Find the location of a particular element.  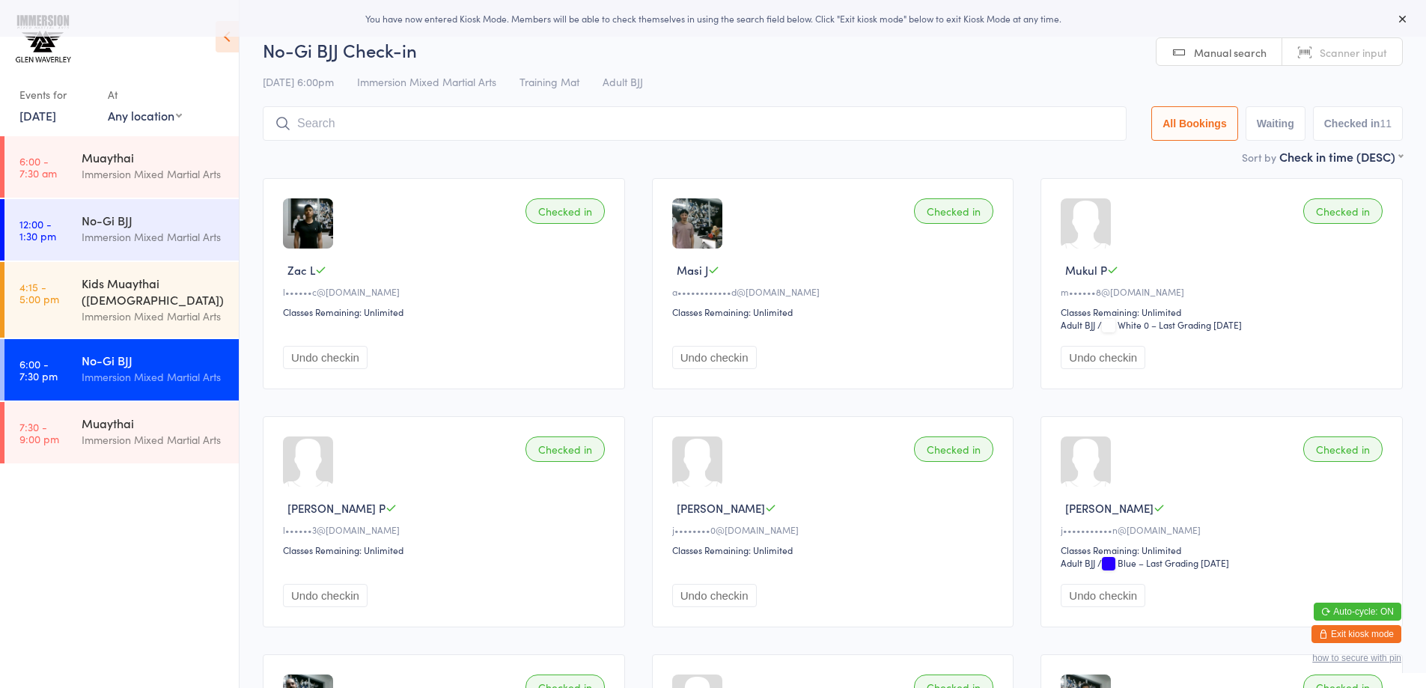

div: Any location is located at coordinates (144, 115).